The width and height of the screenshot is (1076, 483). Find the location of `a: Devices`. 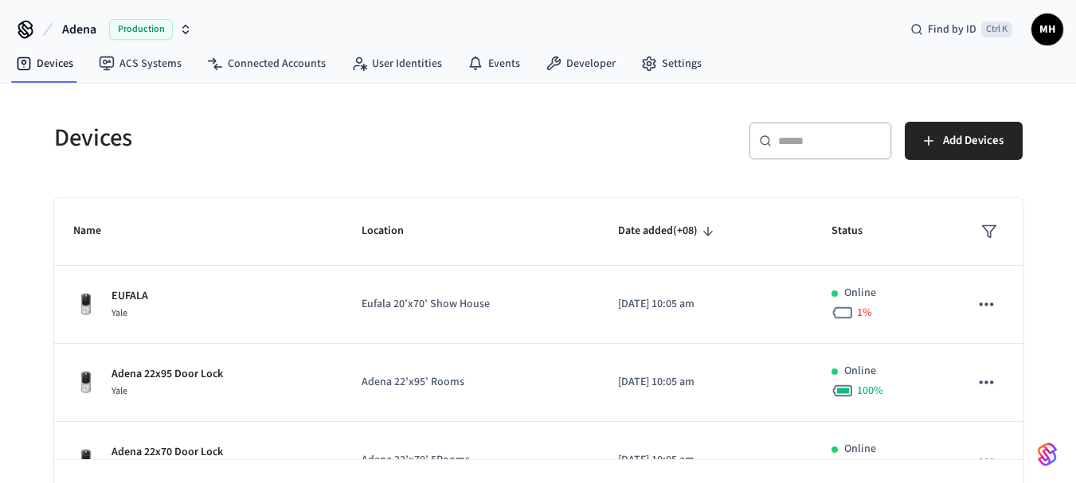

a: Devices is located at coordinates (45, 64).